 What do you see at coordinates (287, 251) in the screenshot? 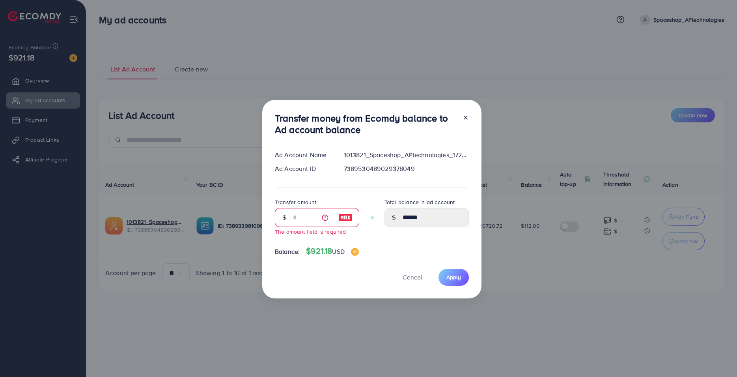
I see `span: Balance:` at bounding box center [287, 251].